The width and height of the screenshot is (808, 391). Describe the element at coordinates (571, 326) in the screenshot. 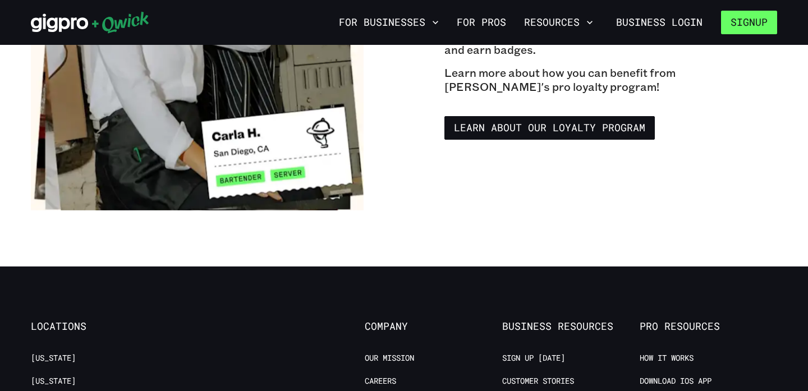

I see `span: Business Resources` at that location.